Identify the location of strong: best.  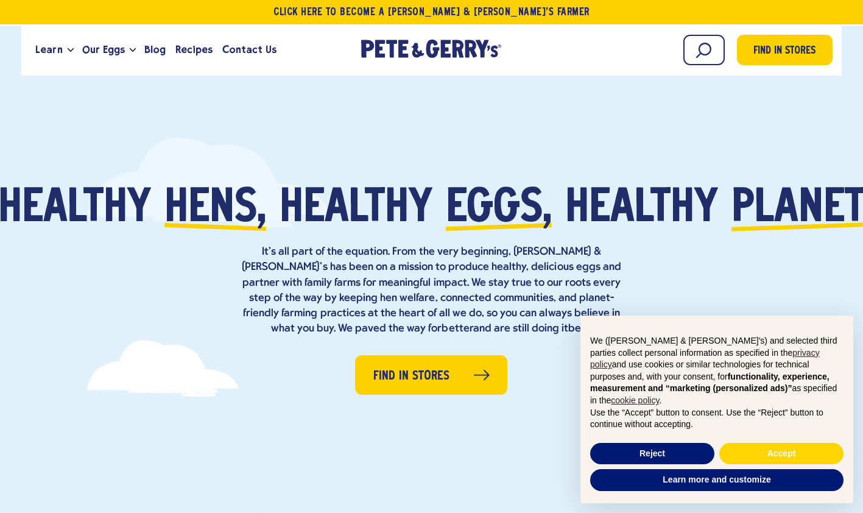
(579, 328).